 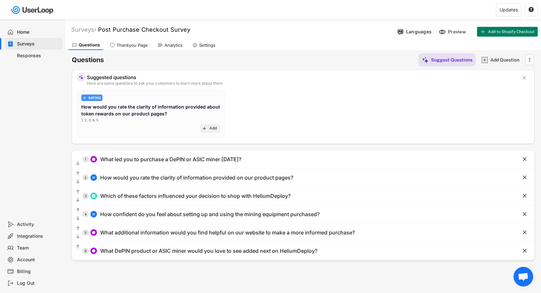 I want to click on text: add, so click(x=205, y=128).